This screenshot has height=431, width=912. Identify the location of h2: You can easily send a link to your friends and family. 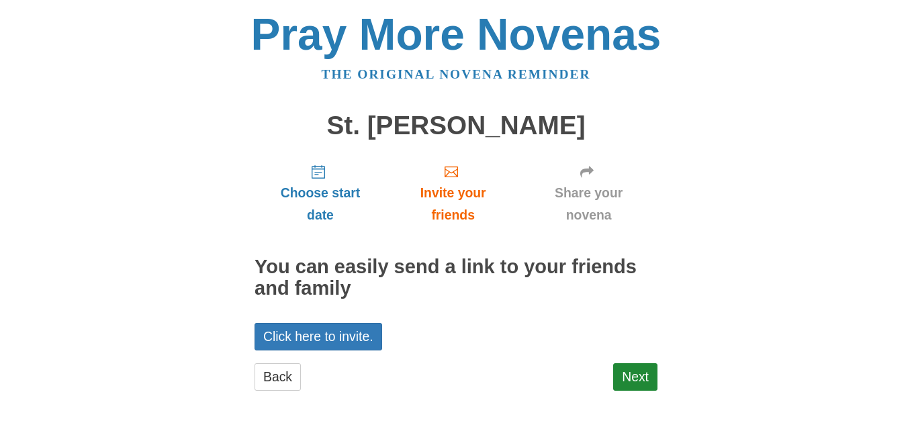
(456, 278).